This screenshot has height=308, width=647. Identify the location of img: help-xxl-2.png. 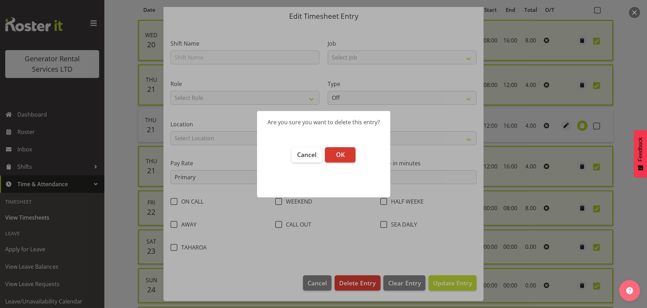
(629, 290).